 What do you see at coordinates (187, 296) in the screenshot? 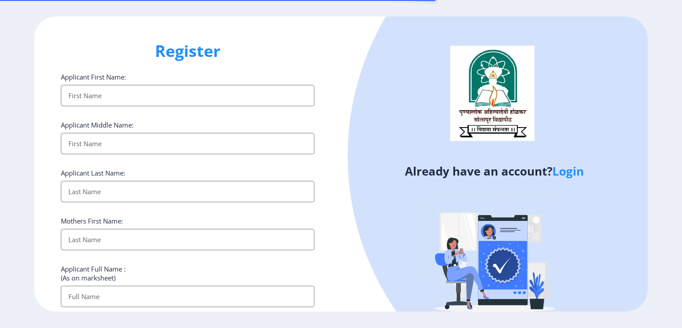
I see `input: Full Name` at bounding box center [187, 296].